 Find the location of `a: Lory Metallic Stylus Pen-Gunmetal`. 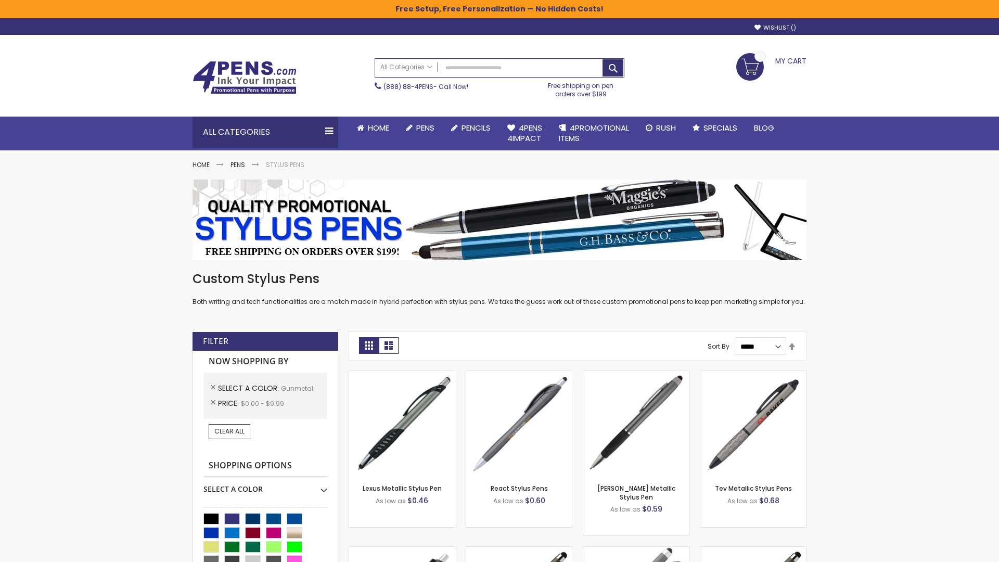

a: Lory Metallic Stylus Pen-Gunmetal is located at coordinates (636, 375).